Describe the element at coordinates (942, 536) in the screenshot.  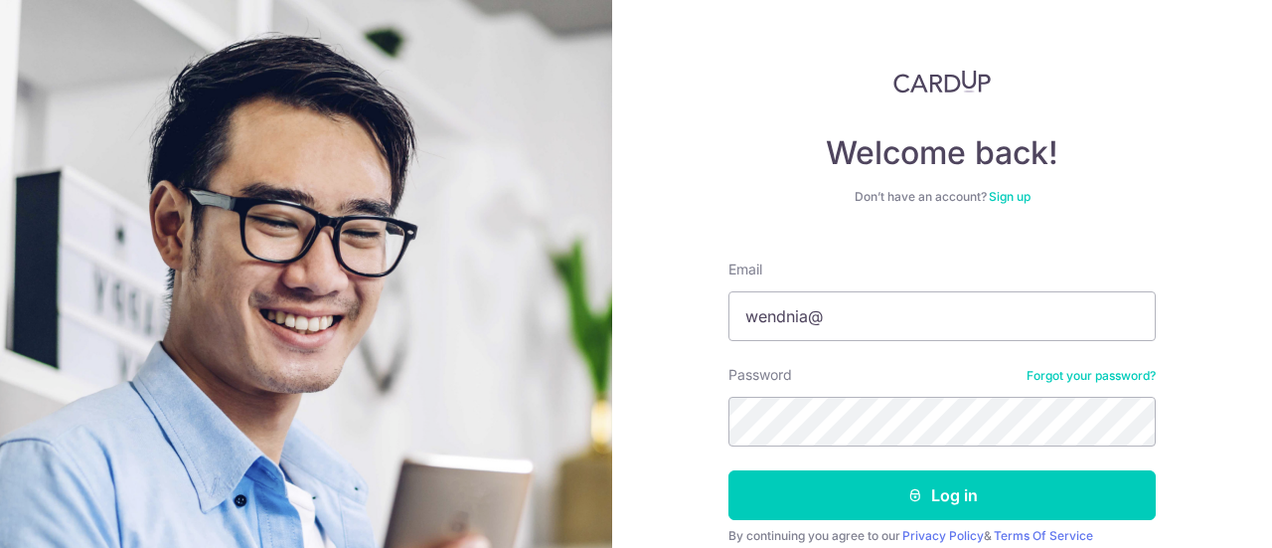
I see `div: By continuing you agree to our &` at that location.